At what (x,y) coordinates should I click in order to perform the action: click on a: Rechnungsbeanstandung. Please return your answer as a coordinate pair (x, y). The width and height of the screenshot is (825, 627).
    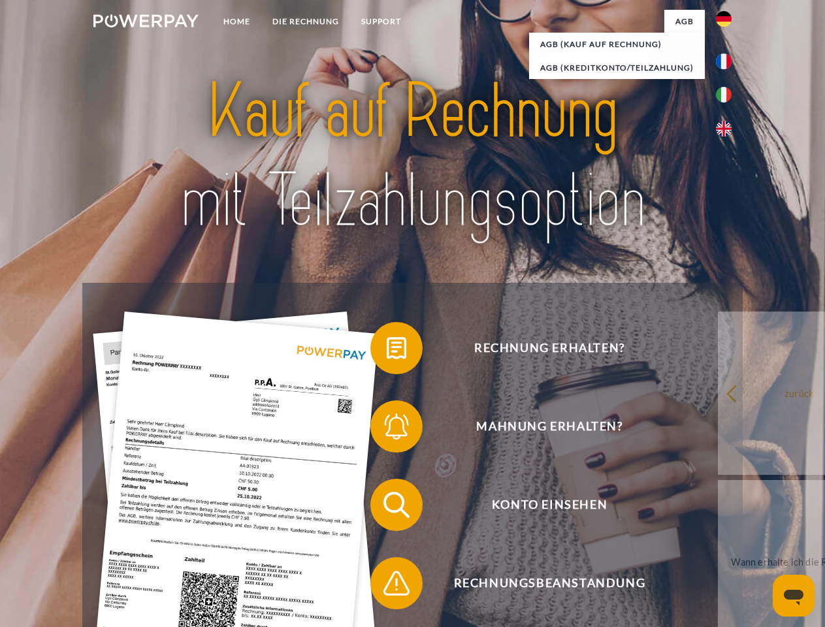
    Looking at the image, I should click on (541, 584).